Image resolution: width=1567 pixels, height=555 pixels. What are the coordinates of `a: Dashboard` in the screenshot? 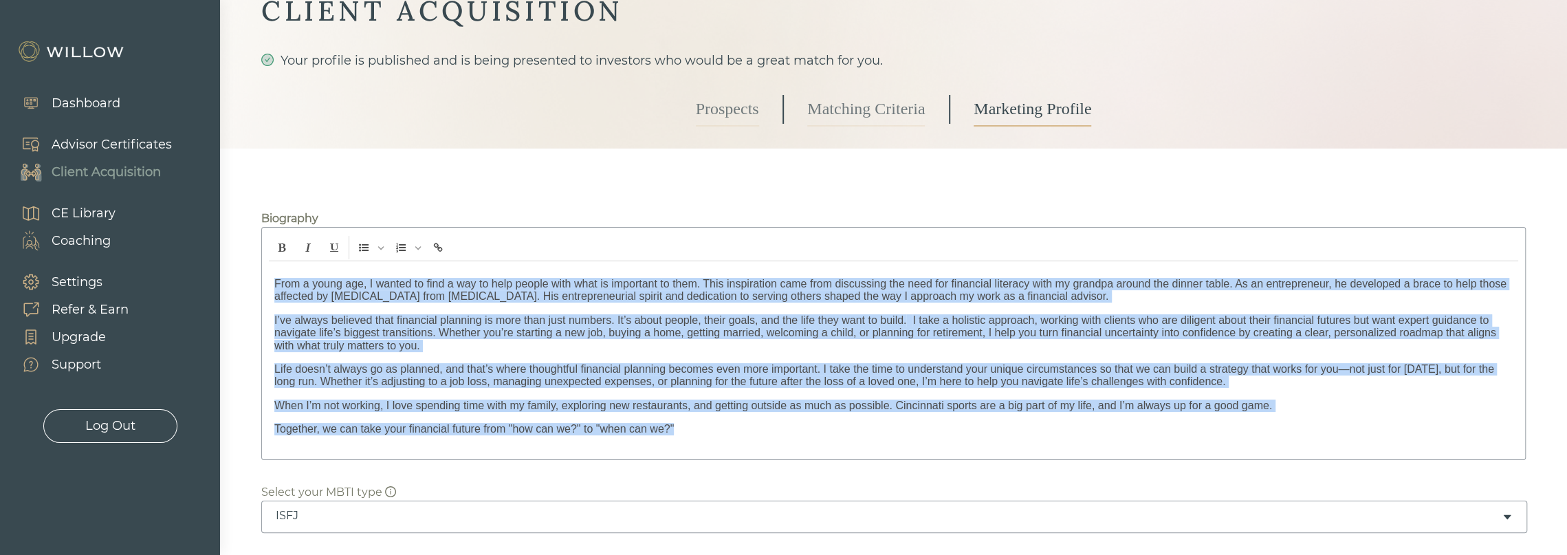 It's located at (63, 103).